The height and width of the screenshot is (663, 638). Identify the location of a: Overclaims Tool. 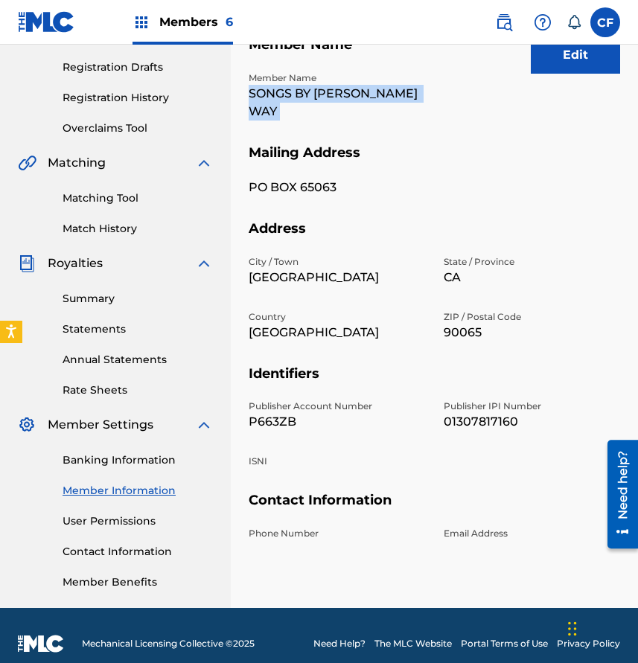
(138, 128).